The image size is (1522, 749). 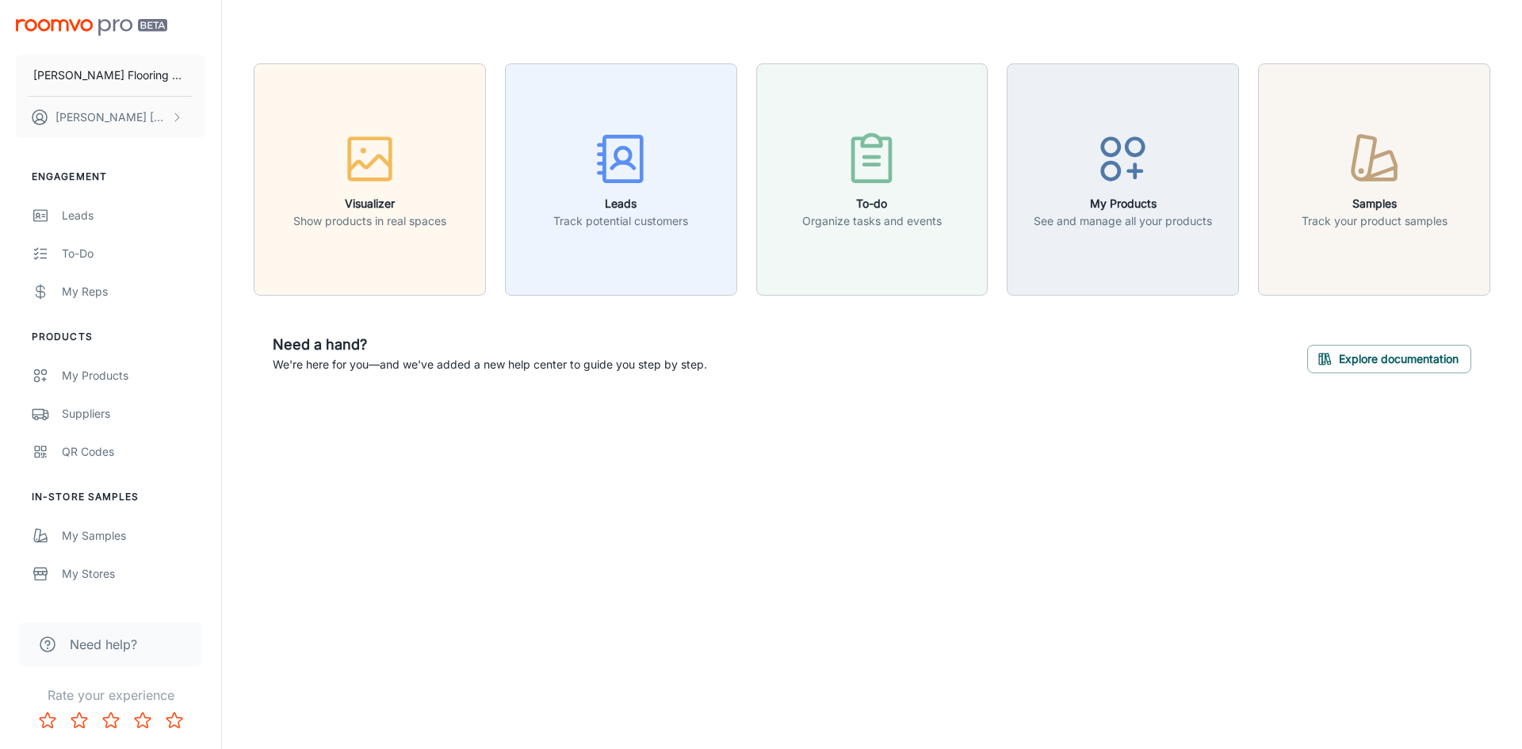 What do you see at coordinates (1389, 358) in the screenshot?
I see `a: Explore documentation` at bounding box center [1389, 358].